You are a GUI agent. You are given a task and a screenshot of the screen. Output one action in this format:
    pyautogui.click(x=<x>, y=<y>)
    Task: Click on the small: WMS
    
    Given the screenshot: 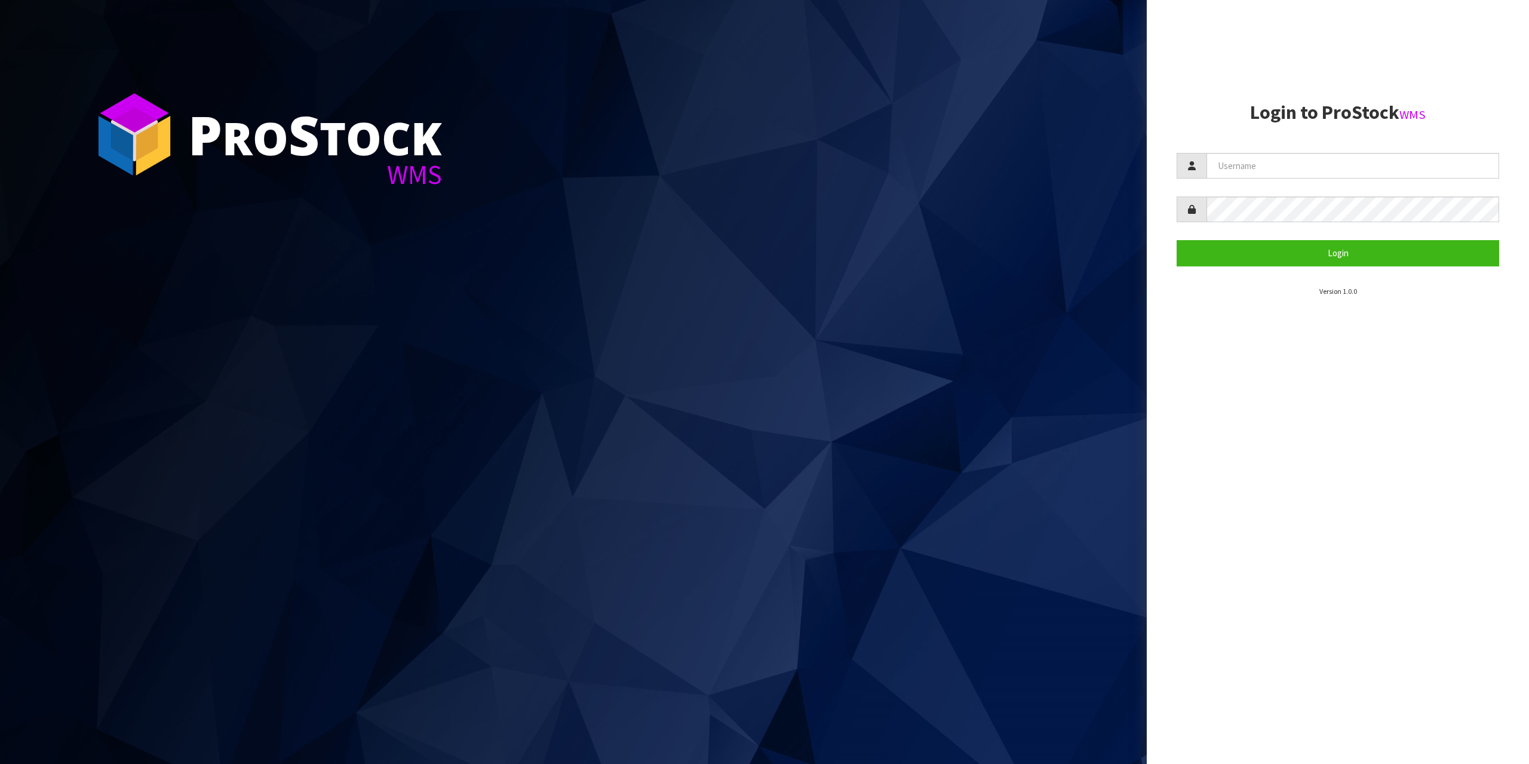 What is the action you would take?
    pyautogui.click(x=1412, y=115)
    